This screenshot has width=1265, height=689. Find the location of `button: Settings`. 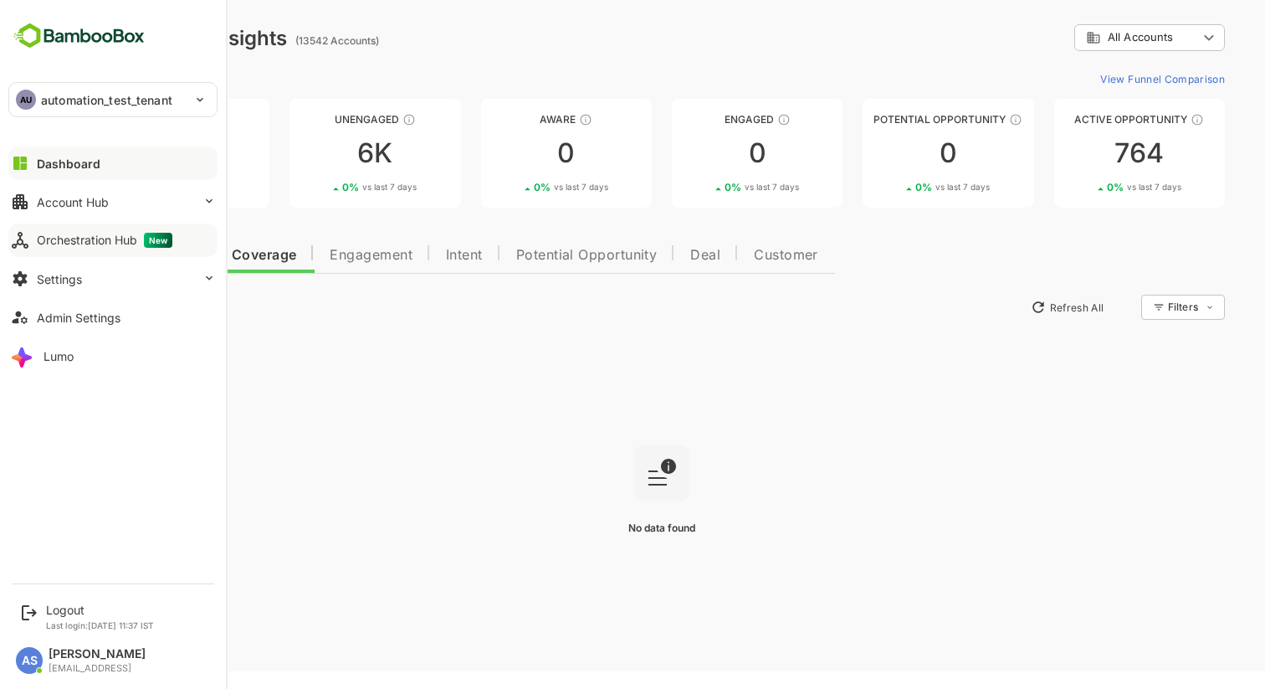

button: Settings is located at coordinates (113, 279).